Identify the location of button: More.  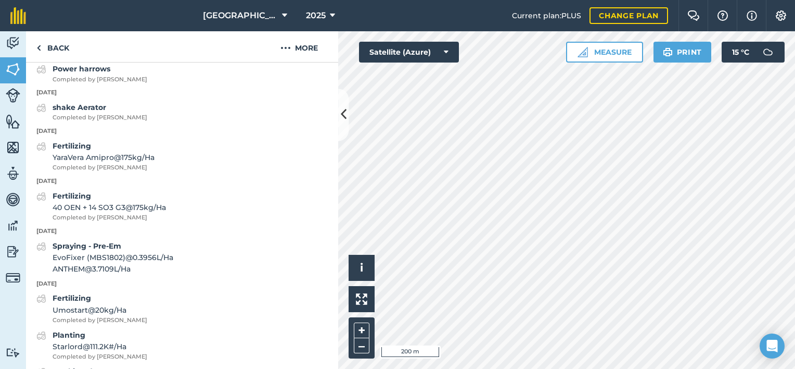
(299, 46).